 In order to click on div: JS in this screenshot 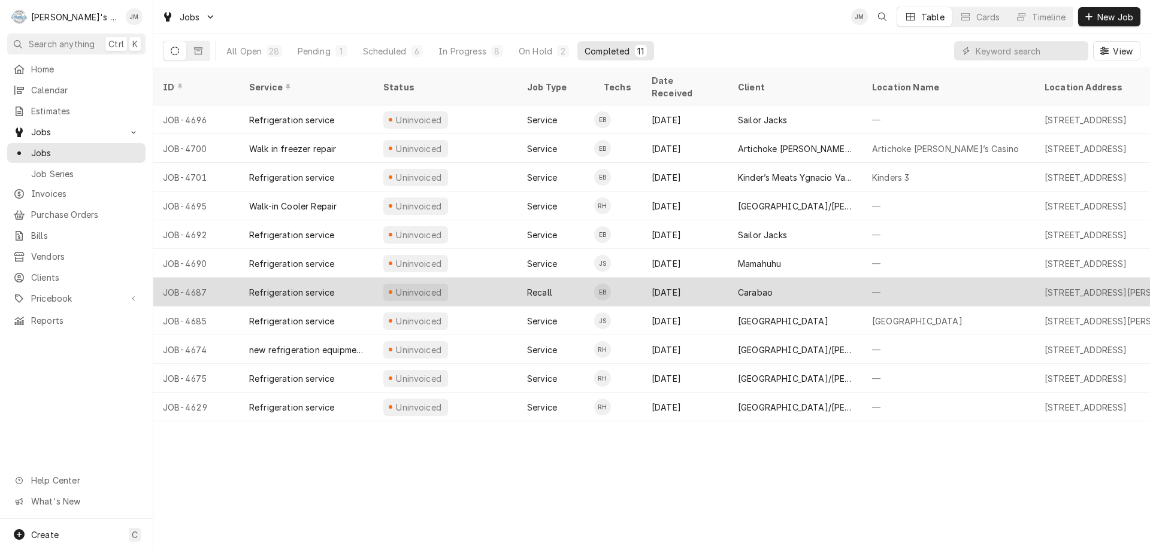, I will do `click(602, 263)`.